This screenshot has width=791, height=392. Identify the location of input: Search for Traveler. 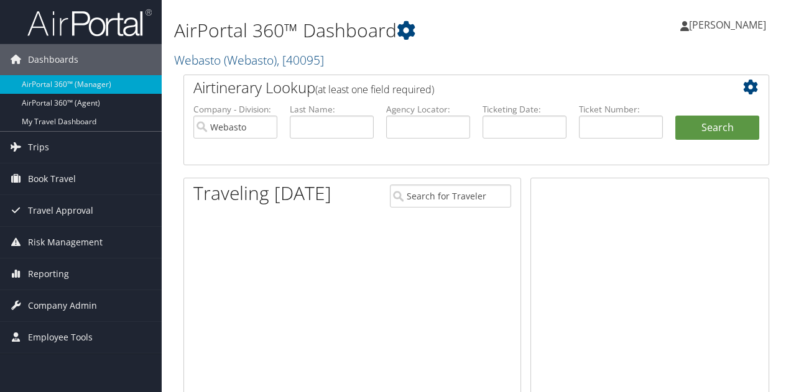
(451, 196).